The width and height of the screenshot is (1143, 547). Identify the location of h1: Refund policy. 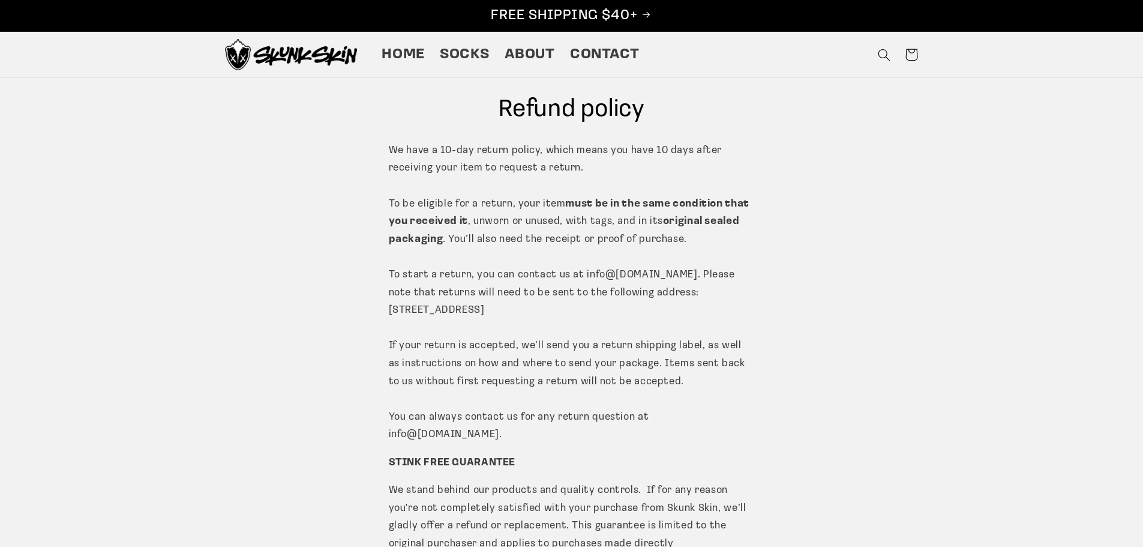
(572, 110).